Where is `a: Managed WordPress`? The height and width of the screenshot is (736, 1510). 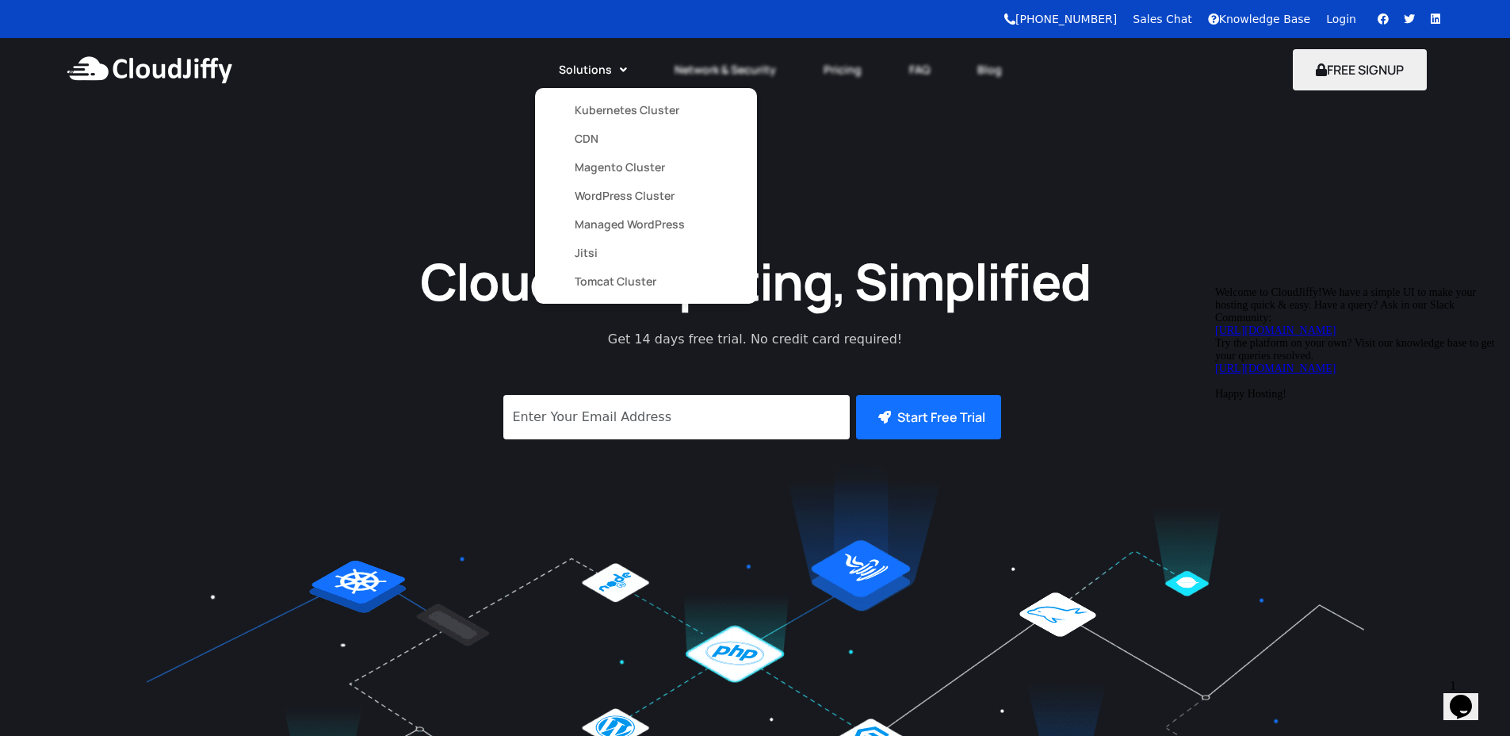 a: Managed WordPress is located at coordinates (646, 224).